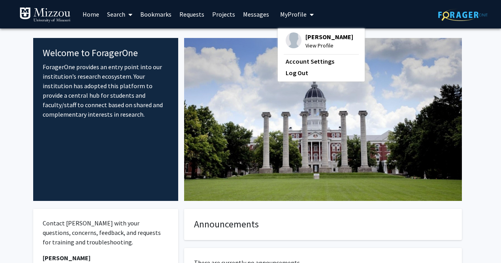 The height and width of the screenshot is (263, 501). Describe the element at coordinates (192, 14) in the screenshot. I see `a: Requests` at that location.